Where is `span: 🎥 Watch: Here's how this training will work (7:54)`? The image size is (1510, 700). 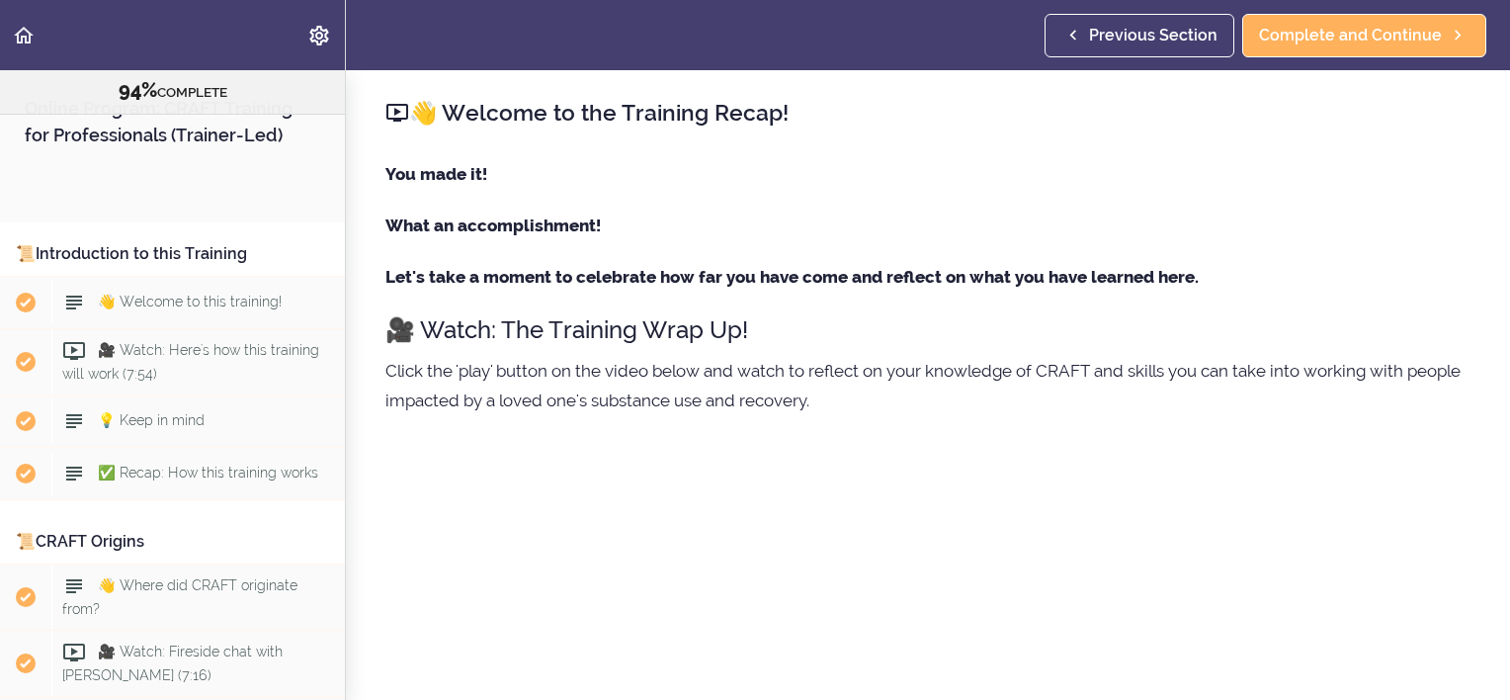
span: 🎥 Watch: Here's how this training will work (7:54) is located at coordinates (191, 361).